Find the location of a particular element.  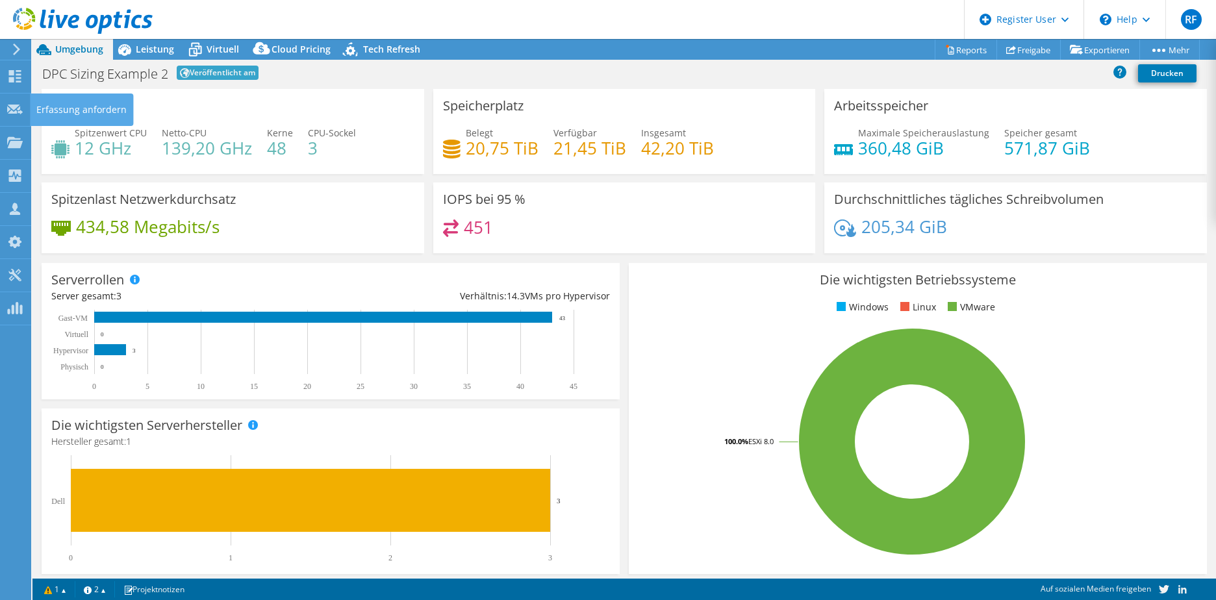

span: 3 is located at coordinates (119, 296).